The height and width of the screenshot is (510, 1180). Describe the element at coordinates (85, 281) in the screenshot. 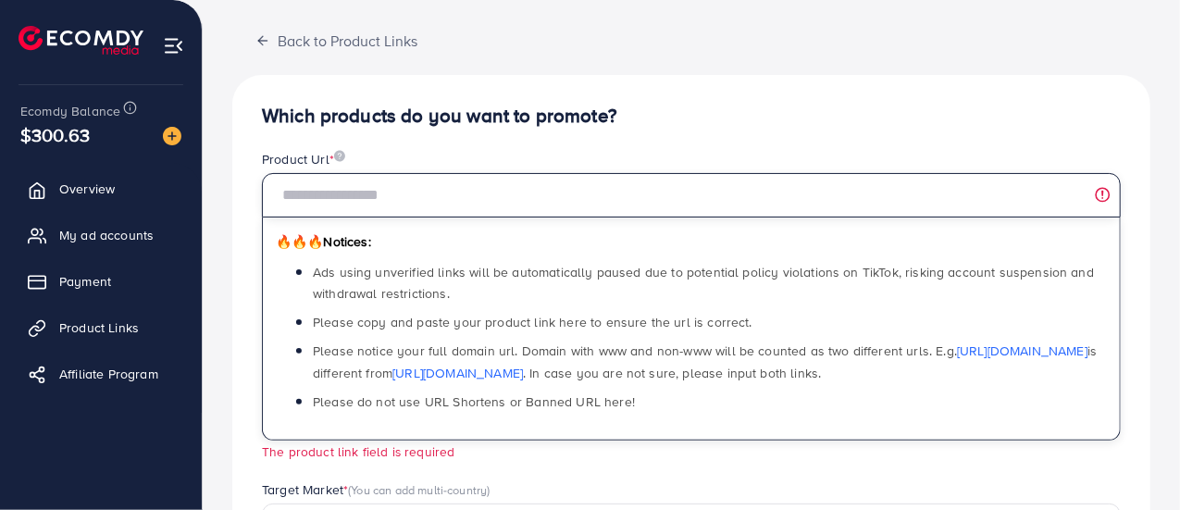

I see `span: Payment` at that location.